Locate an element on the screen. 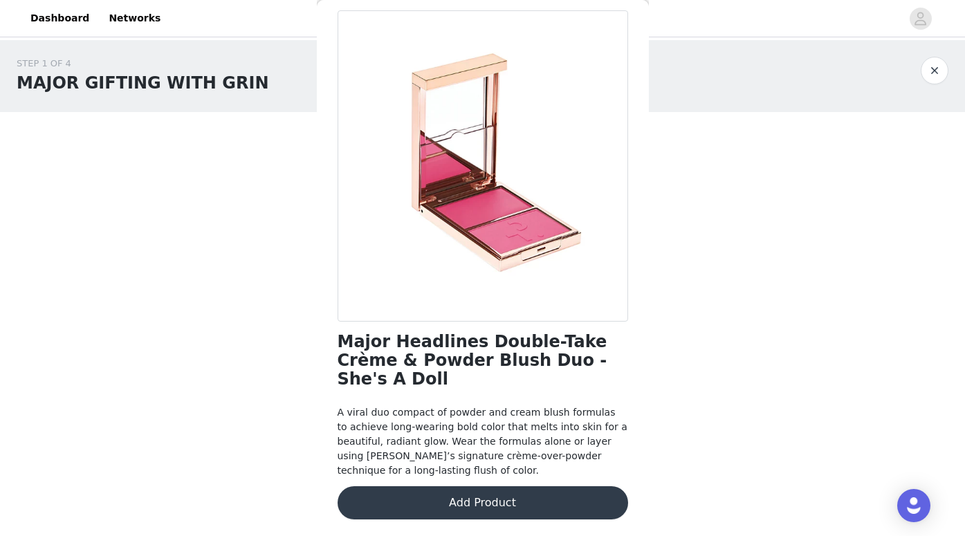 The width and height of the screenshot is (965, 536). h1: MAJOR GIFTING WITH GRIN is located at coordinates (143, 83).